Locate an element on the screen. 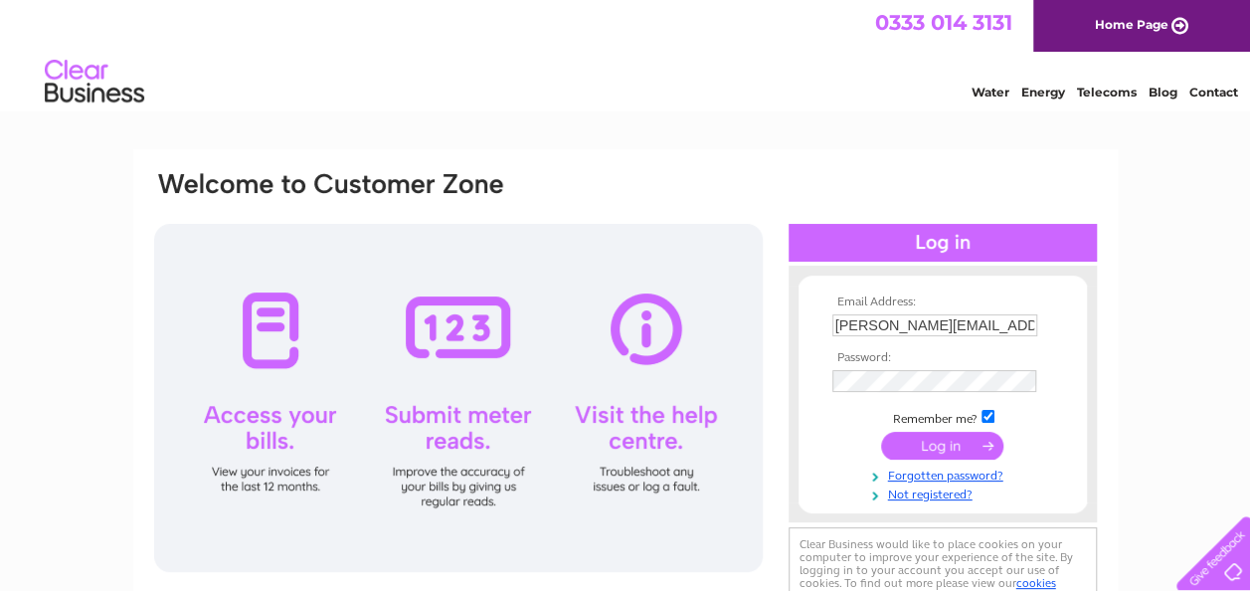  th: Email Address: is located at coordinates (943, 302).